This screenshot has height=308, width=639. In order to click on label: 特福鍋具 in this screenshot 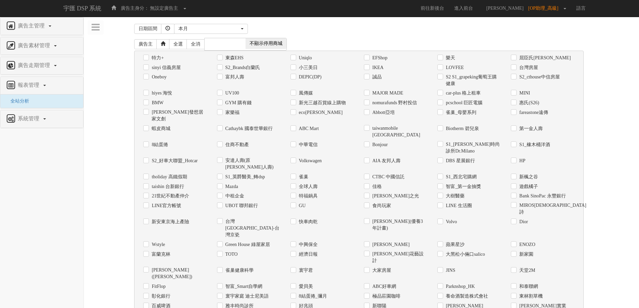, I will do `click(307, 196)`.